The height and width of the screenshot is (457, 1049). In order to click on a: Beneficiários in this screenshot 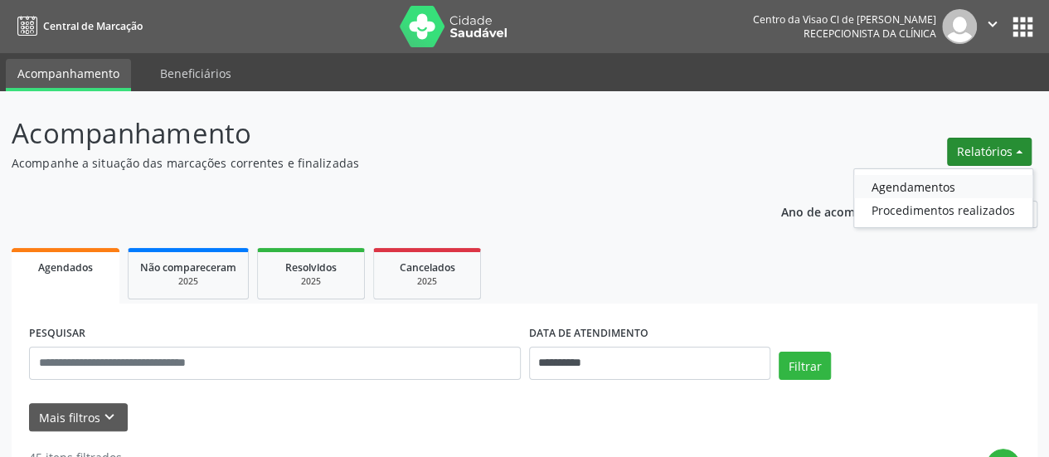, I will do `click(196, 73)`.